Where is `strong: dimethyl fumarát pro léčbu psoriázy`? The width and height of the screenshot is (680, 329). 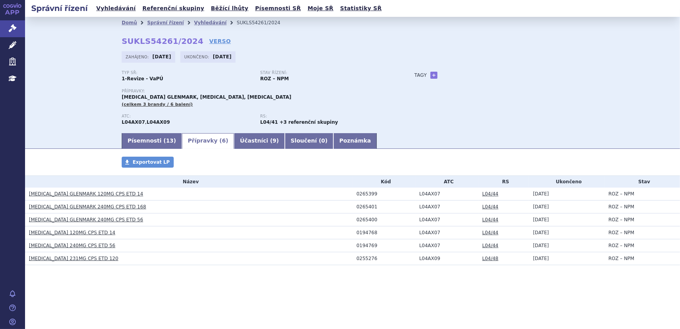 strong: dimethyl fumarát pro léčbu psoriázy is located at coordinates (269, 122).